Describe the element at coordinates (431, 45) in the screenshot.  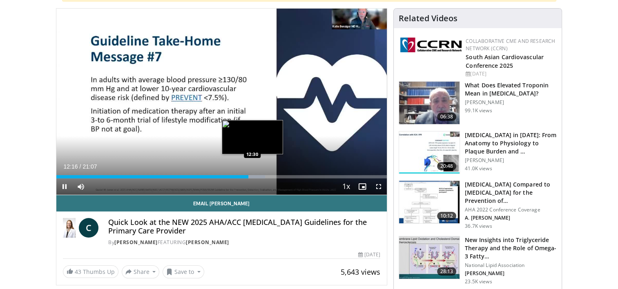
I see `img: a04ee3ba-8487-4636-b0fb-5e8d268f3737.png.150x105_q85_autocrop_double_scale_upscale_version-0.2.png` at that location.